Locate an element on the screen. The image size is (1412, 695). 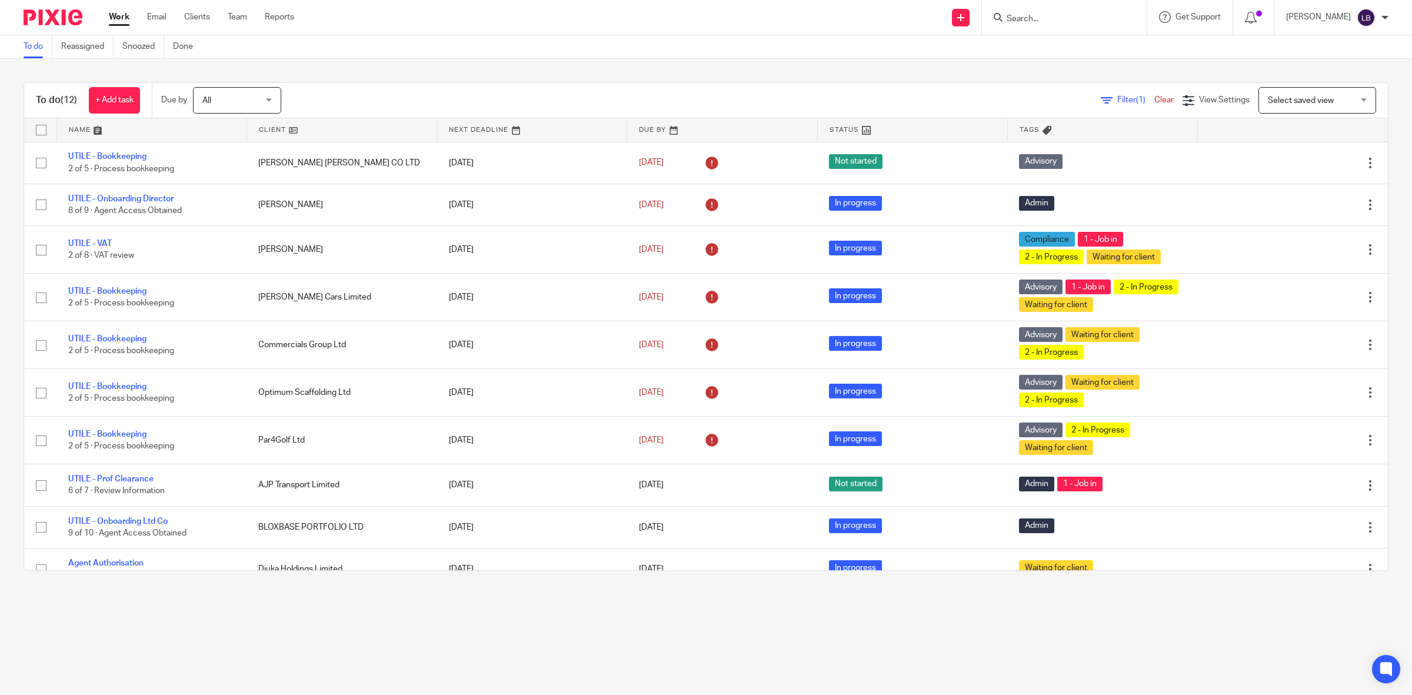
a: Agent Authorisation is located at coordinates (106, 563).